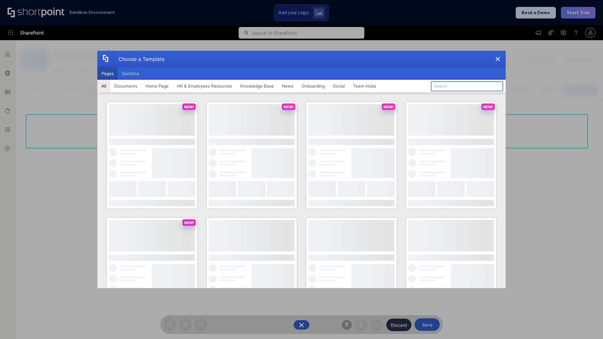  I want to click on div: template selector, so click(301, 169).